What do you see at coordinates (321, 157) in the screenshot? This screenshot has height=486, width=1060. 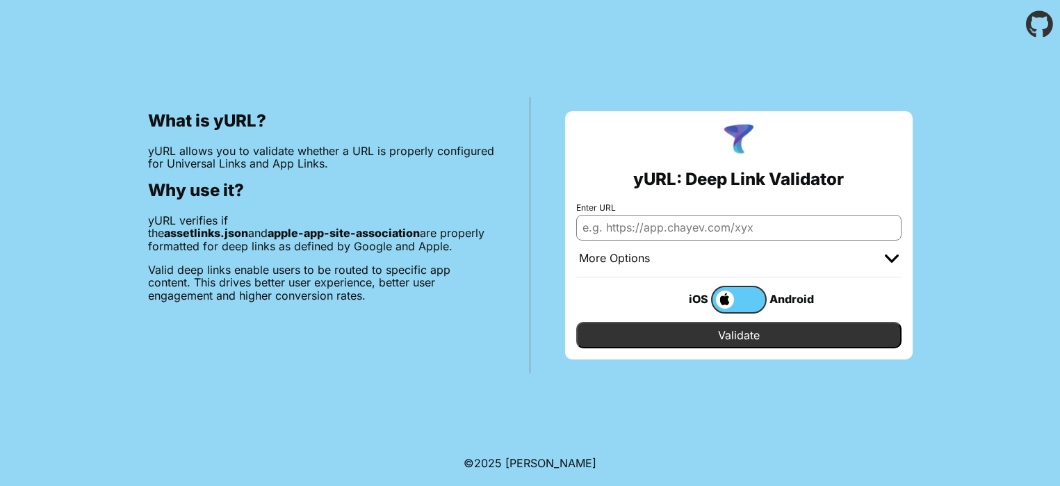 I see `p: yURL allows you to validate whether a URL is properly configured for Universal Links and App Links.` at bounding box center [321, 157].